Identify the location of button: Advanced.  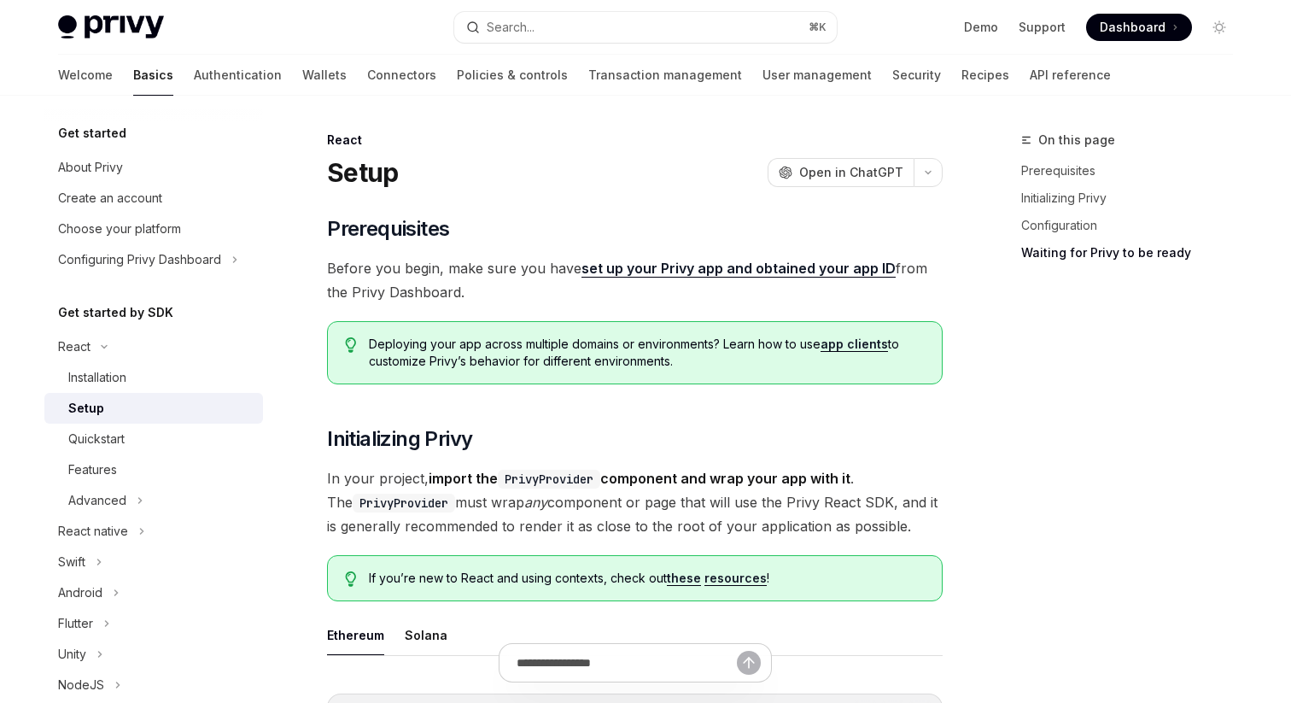
(154, 500).